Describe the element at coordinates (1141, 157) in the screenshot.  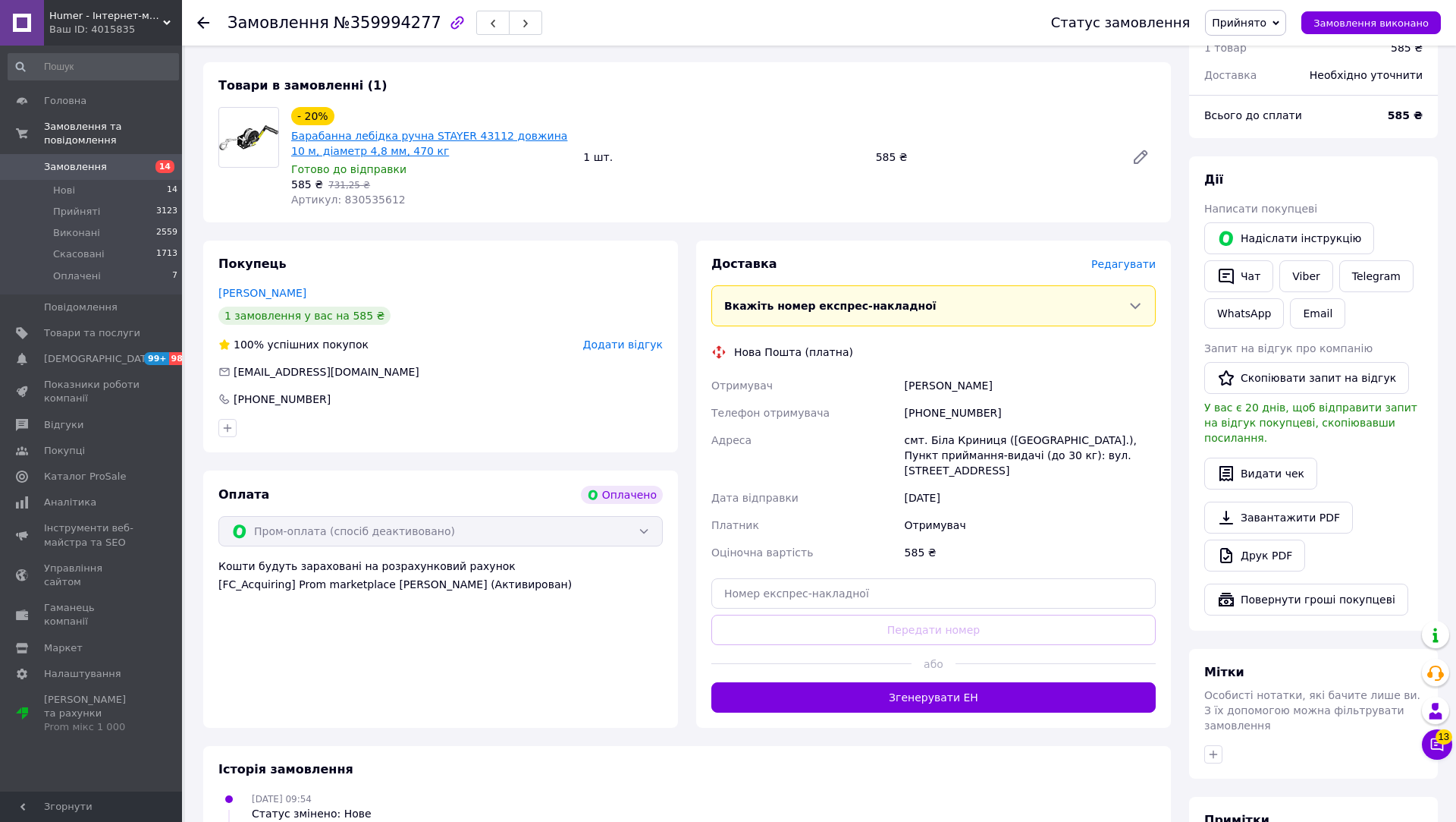
I see `a: Редагувати` at that location.